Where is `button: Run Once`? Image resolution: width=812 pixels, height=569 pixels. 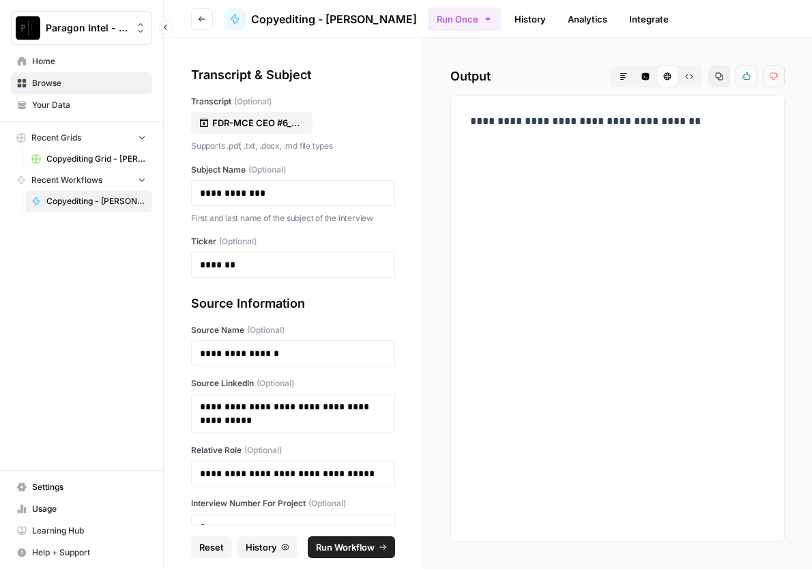
button: Run Once is located at coordinates (464, 19).